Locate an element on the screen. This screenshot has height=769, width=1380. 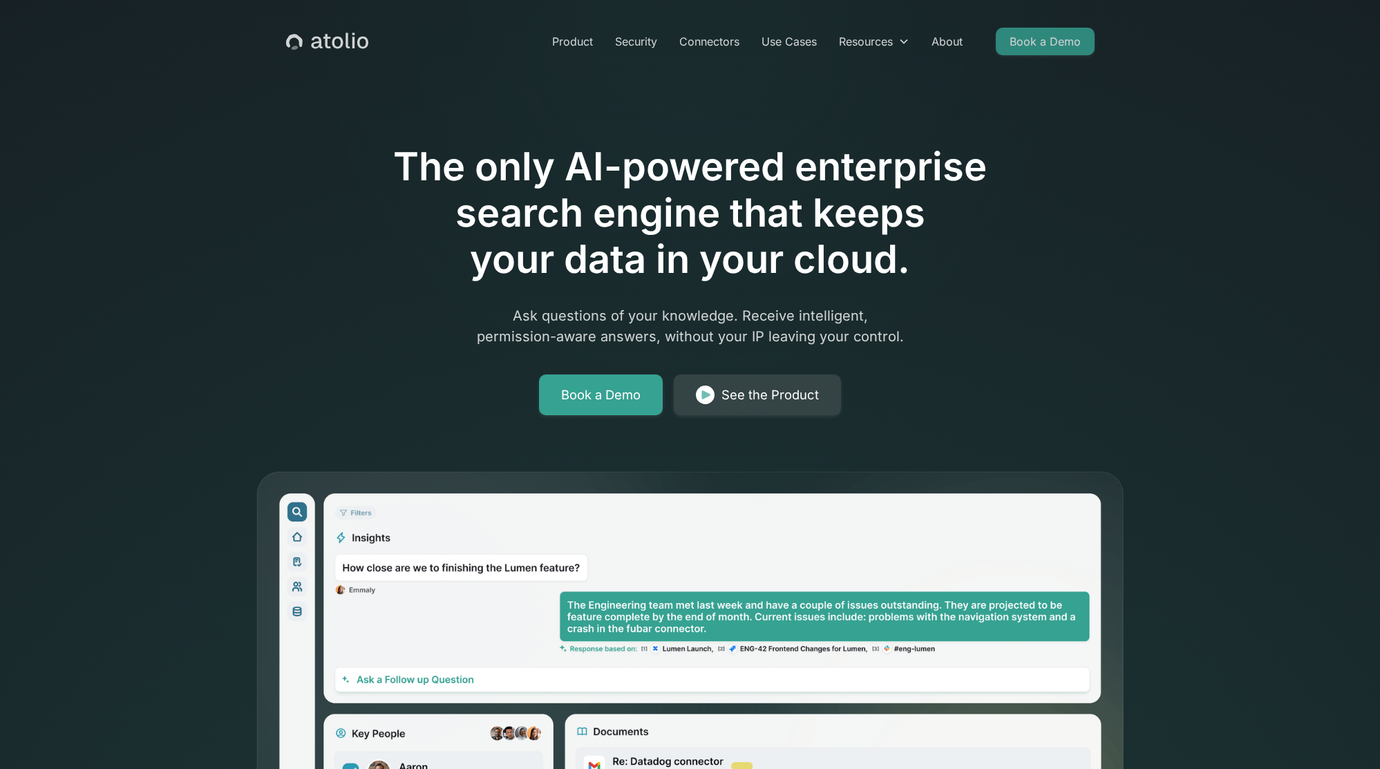
p: Ask questions of your knowledge. Receive intelligent, permission-aware answers, without your IP l... is located at coordinates (691, 326).